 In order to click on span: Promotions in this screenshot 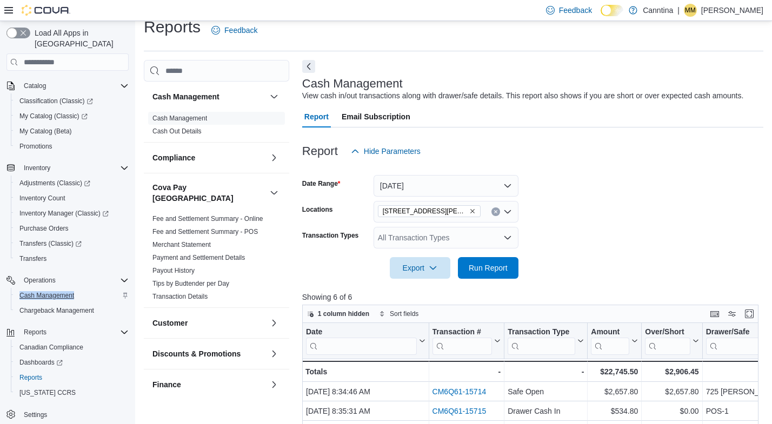, I will do `click(36, 146)`.